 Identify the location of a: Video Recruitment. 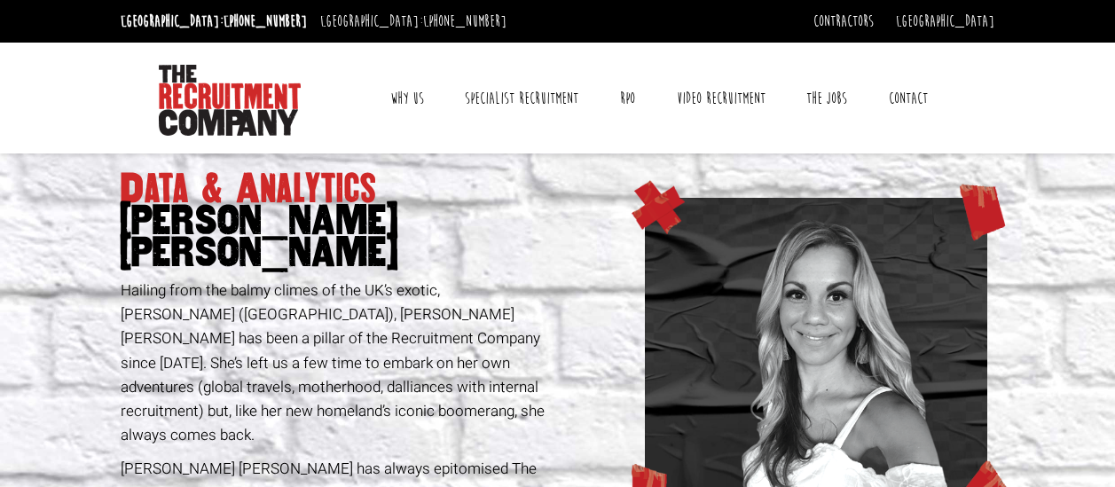
(721, 98).